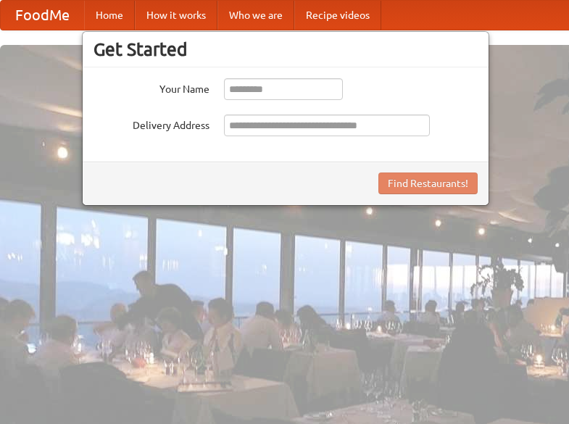 The width and height of the screenshot is (569, 424). I want to click on a: Recipe videos, so click(338, 15).